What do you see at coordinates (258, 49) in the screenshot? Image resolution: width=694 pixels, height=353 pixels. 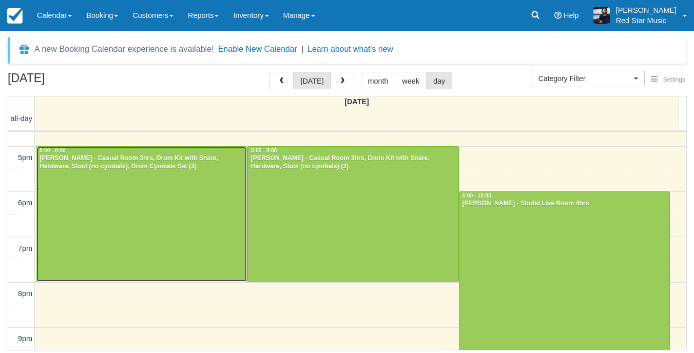 I see `button: Enable New Calendar` at bounding box center [258, 49].